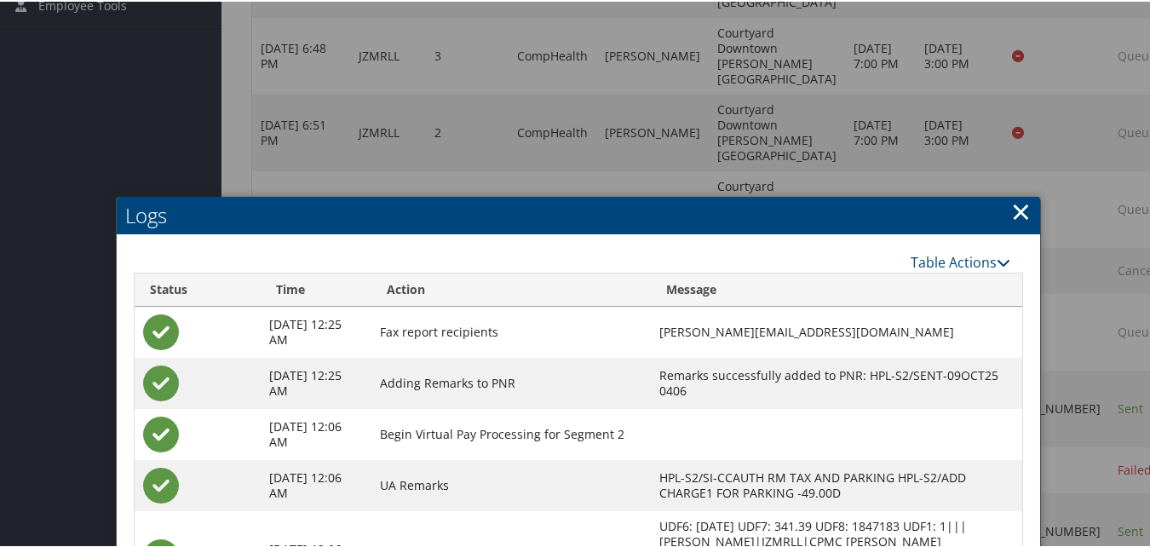  What do you see at coordinates (511, 330) in the screenshot?
I see `td: Fax report recipients` at bounding box center [511, 330].